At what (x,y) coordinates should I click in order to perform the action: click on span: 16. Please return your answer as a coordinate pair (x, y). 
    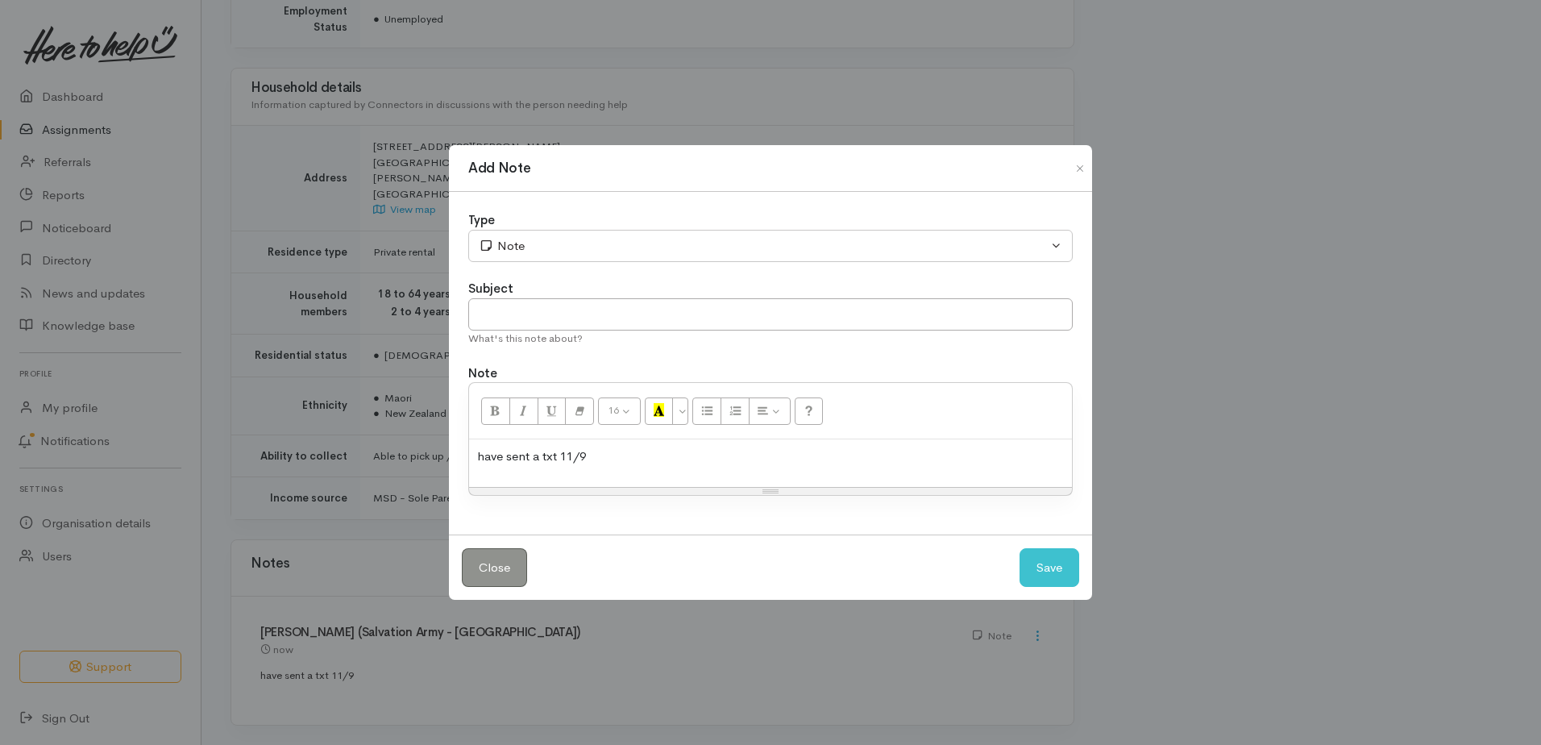
    Looking at the image, I should click on (613, 409).